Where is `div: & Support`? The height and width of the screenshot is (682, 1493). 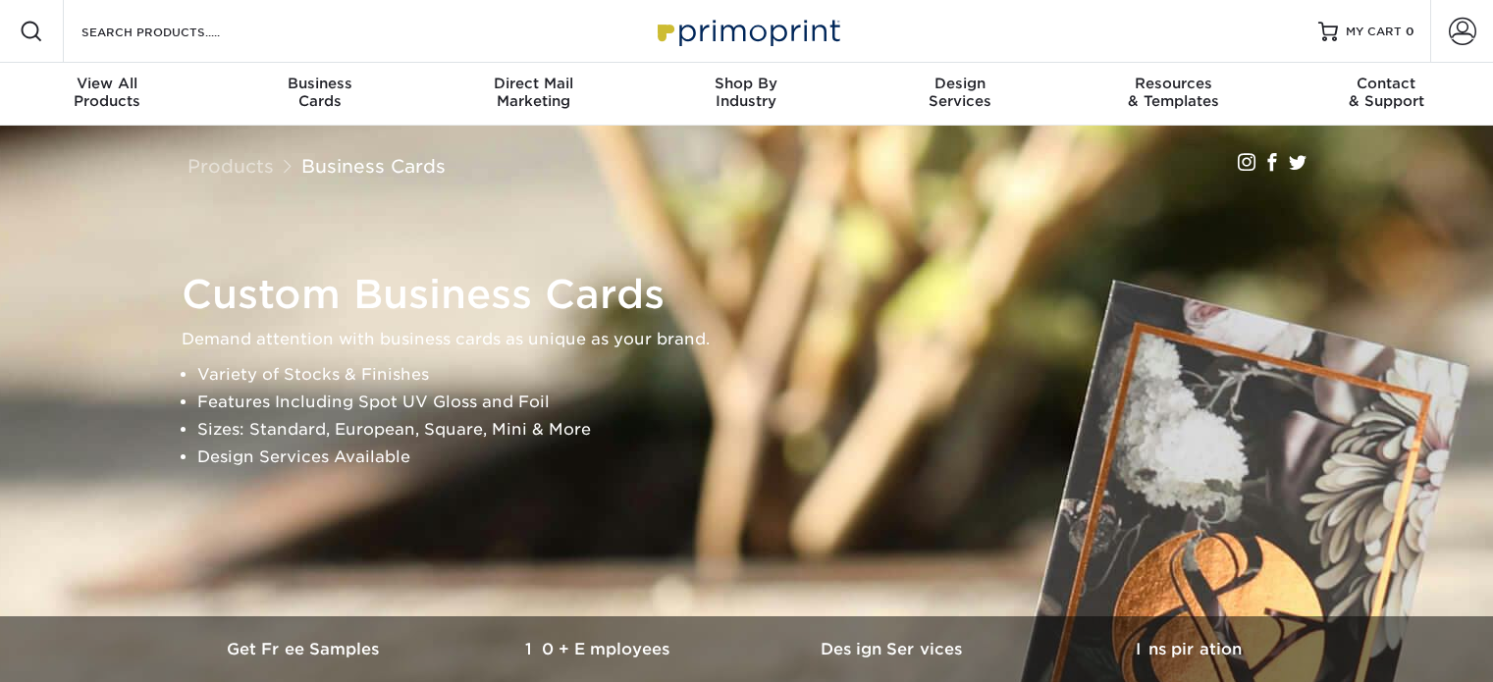 div: & Support is located at coordinates (1386, 92).